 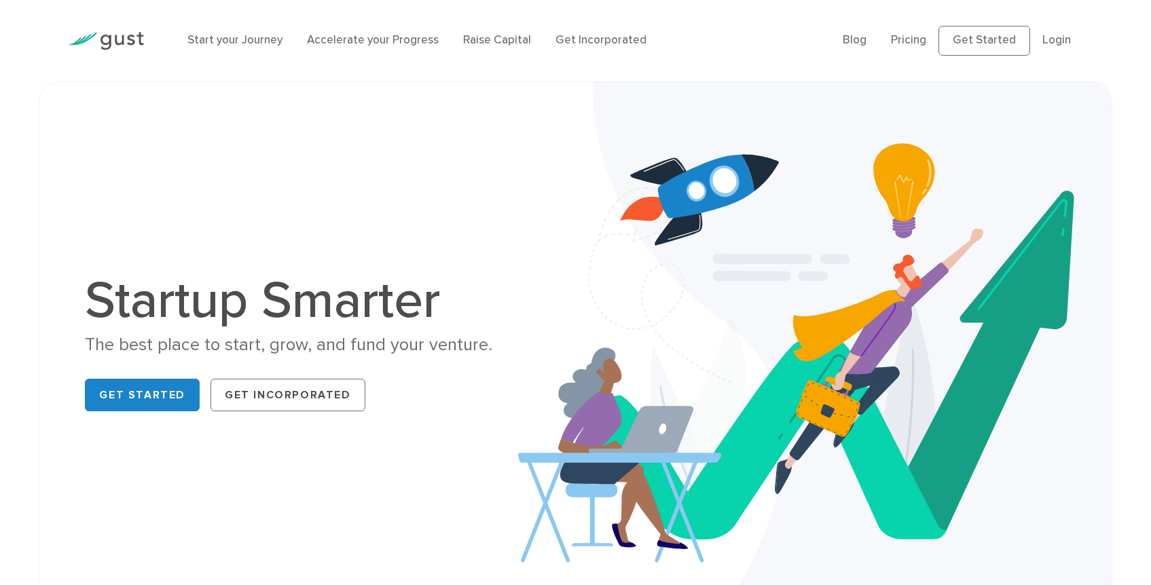 I want to click on a: Accelerate your Progress, so click(x=373, y=40).